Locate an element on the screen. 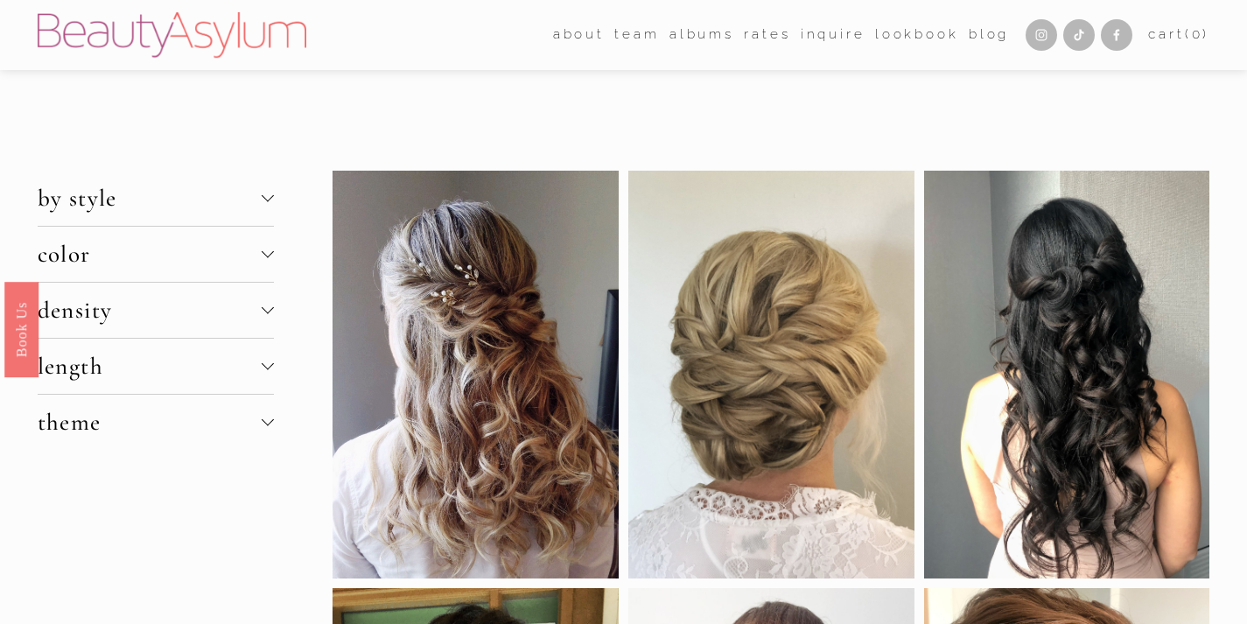  a: albums is located at coordinates (702, 35).